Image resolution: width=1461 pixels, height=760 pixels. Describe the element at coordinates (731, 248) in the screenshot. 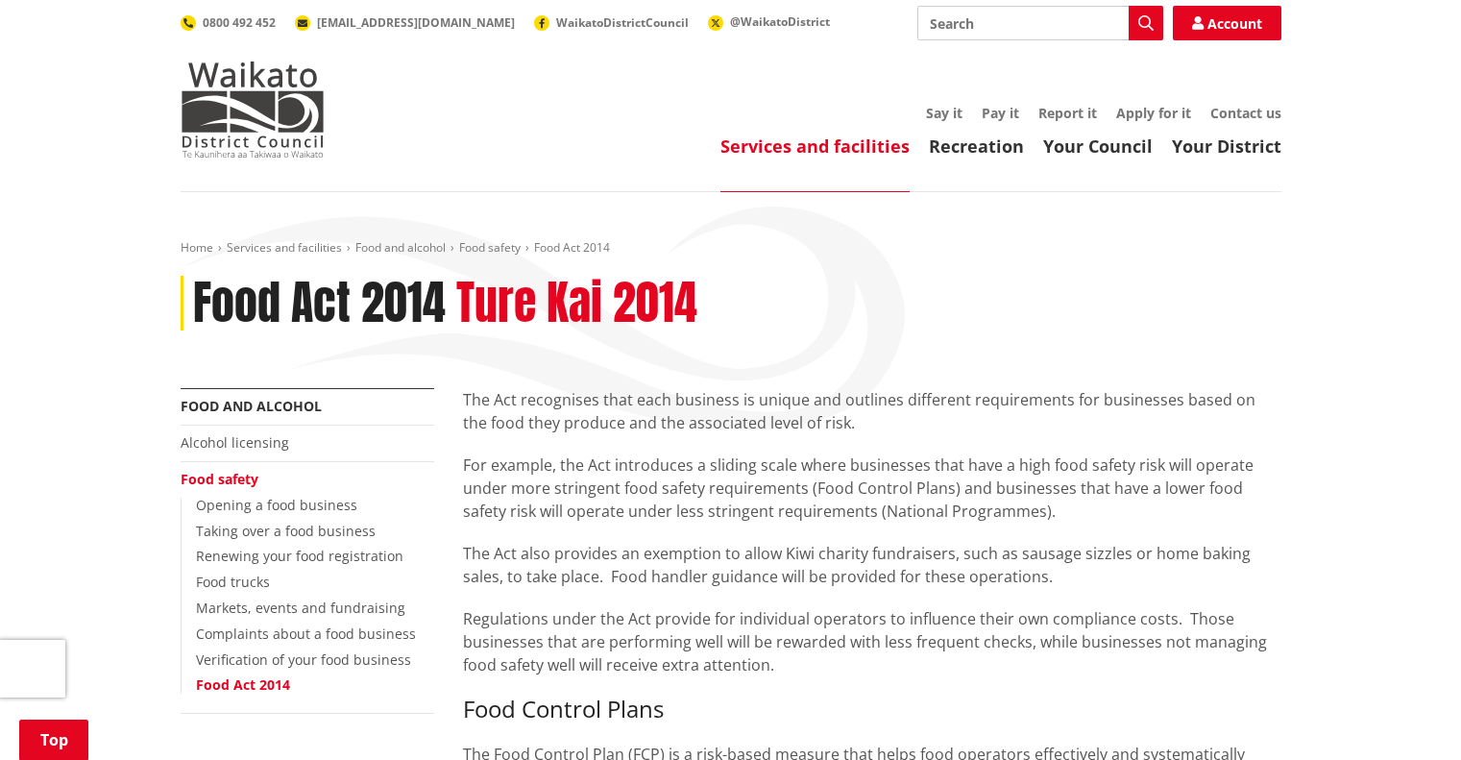

I see `nav: breadcrumb` at that location.